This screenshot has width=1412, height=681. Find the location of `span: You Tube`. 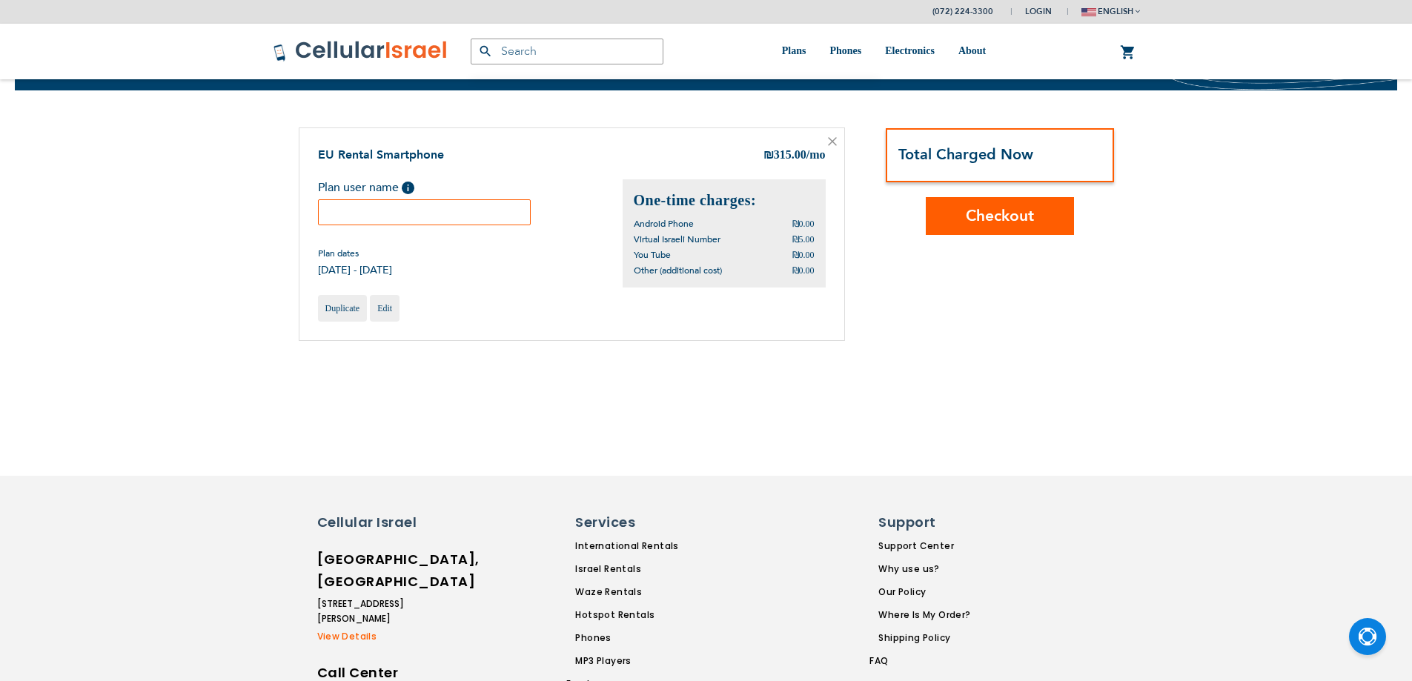

span: You Tube is located at coordinates (652, 255).